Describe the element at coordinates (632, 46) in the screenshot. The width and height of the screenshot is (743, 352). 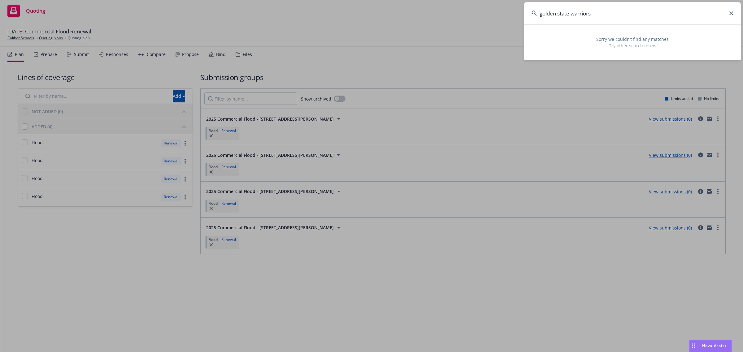
I see `span: Try other search terms` at that location.